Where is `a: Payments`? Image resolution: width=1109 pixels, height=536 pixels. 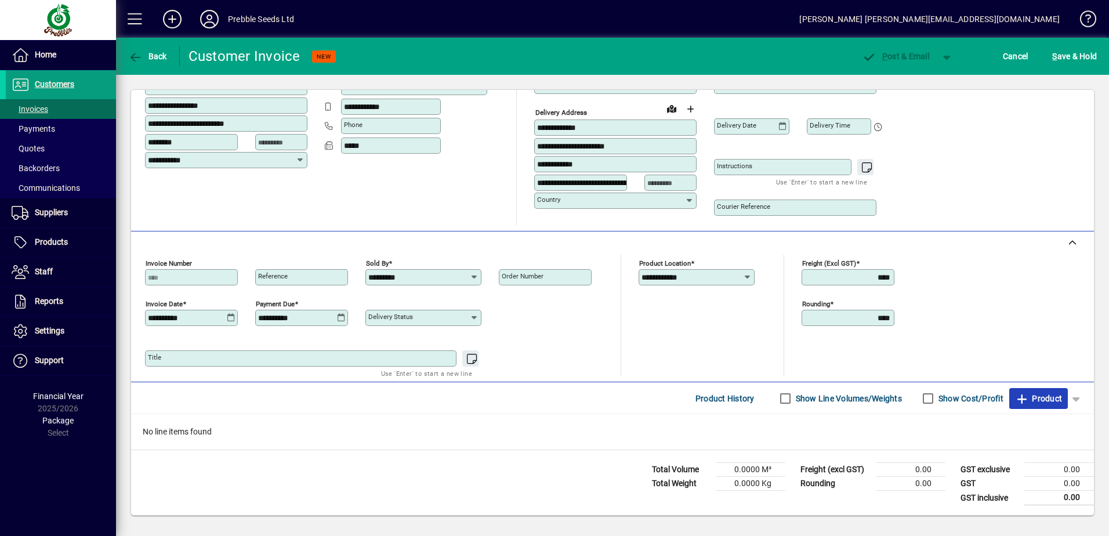 a: Payments is located at coordinates (61, 129).